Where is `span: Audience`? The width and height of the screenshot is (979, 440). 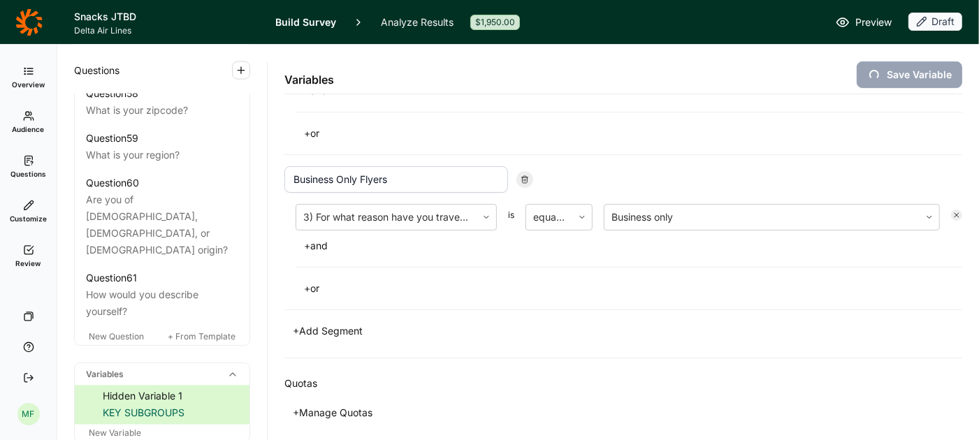
span: Audience is located at coordinates (29, 129).